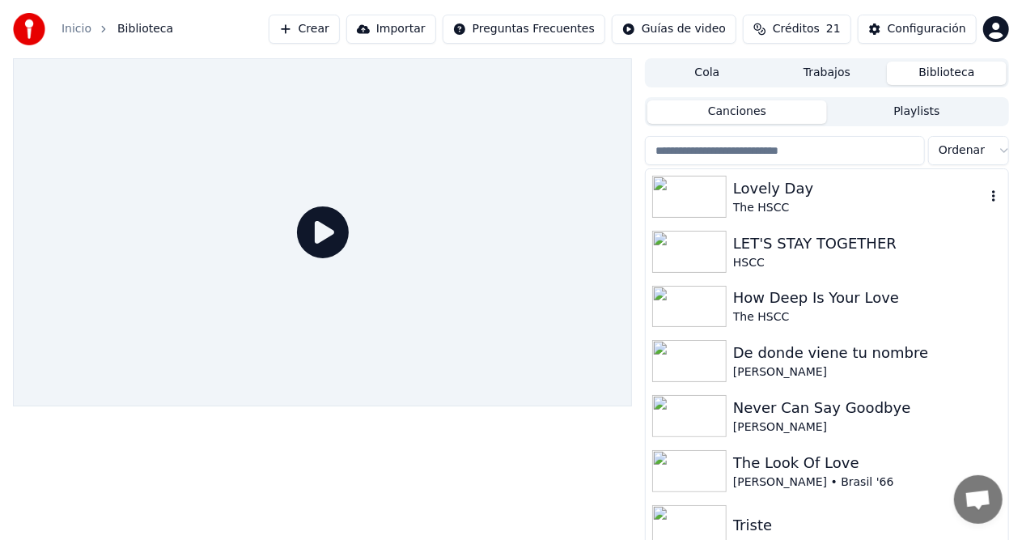 This screenshot has width=1022, height=540. Describe the element at coordinates (737, 112) in the screenshot. I see `button: Canciones` at that location.